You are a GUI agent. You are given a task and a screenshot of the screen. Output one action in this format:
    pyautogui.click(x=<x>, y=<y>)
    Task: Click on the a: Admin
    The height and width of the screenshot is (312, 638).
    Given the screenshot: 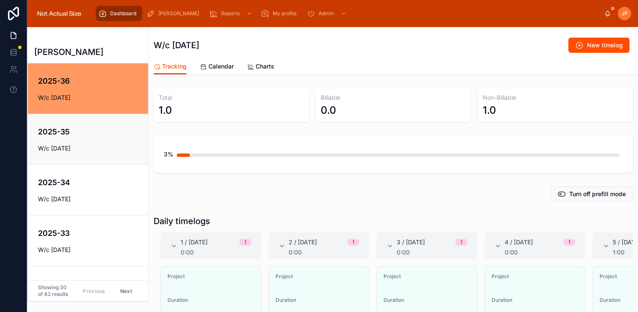 What is the action you would take?
    pyautogui.click(x=328, y=14)
    